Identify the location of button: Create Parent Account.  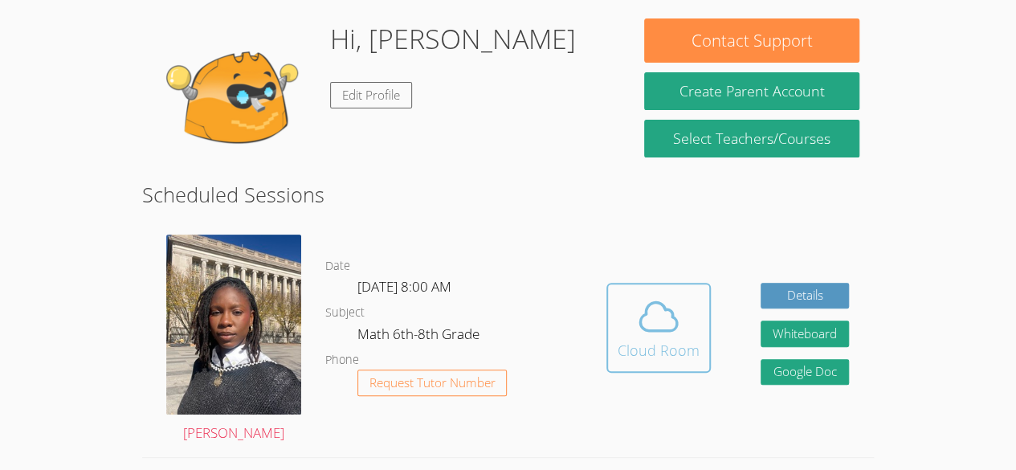
(751, 91).